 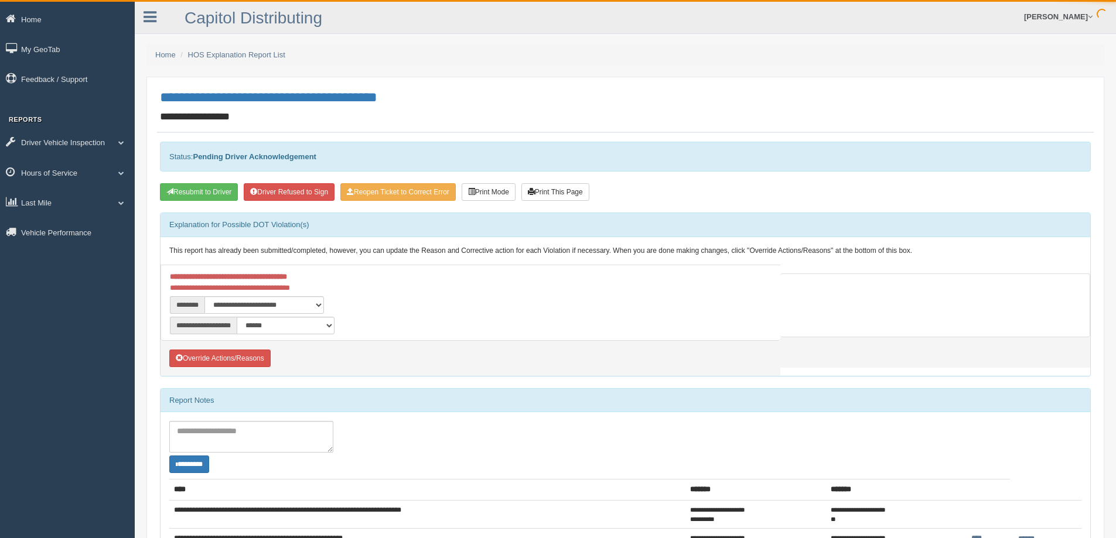 What do you see at coordinates (254, 156) in the screenshot?
I see `strong: Pending Driver Acknowledgement` at bounding box center [254, 156].